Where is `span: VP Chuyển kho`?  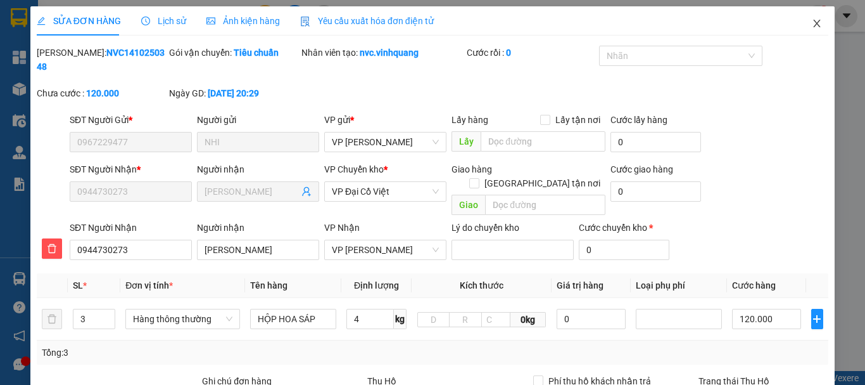
span: VP Chuyển kho is located at coordinates (354, 169).